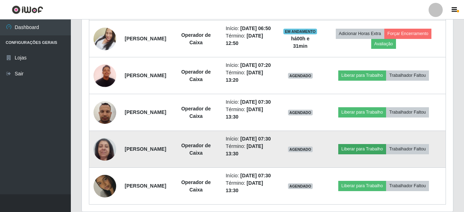 The height and width of the screenshot is (212, 464). Describe the element at coordinates (408, 34) in the screenshot. I see `button: Forçar Encerramento` at that location.